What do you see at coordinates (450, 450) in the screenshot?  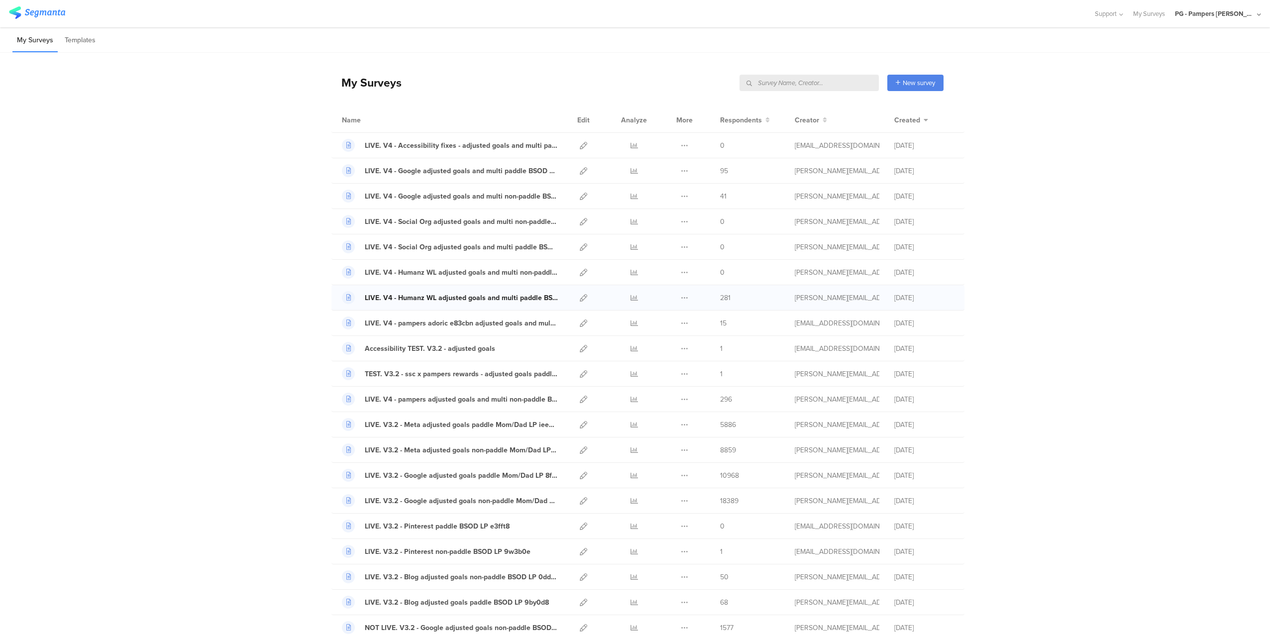 I see `a: LIVE. V3.2 - Meta adjusted goals non-paddle Mom/Dad LP afxe35` at bounding box center [450, 450].